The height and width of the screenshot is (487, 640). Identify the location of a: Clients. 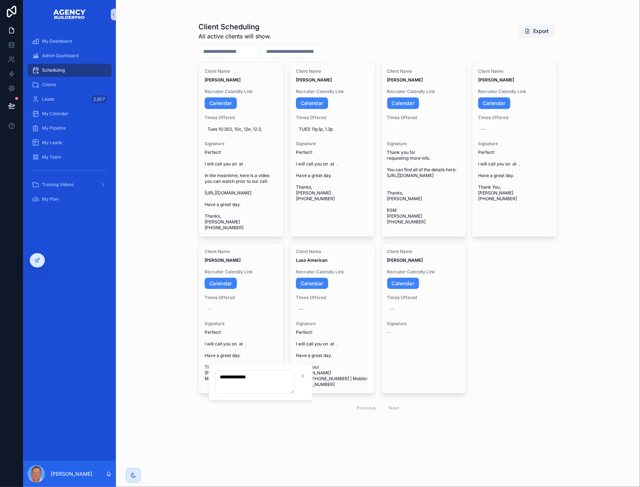
(70, 85).